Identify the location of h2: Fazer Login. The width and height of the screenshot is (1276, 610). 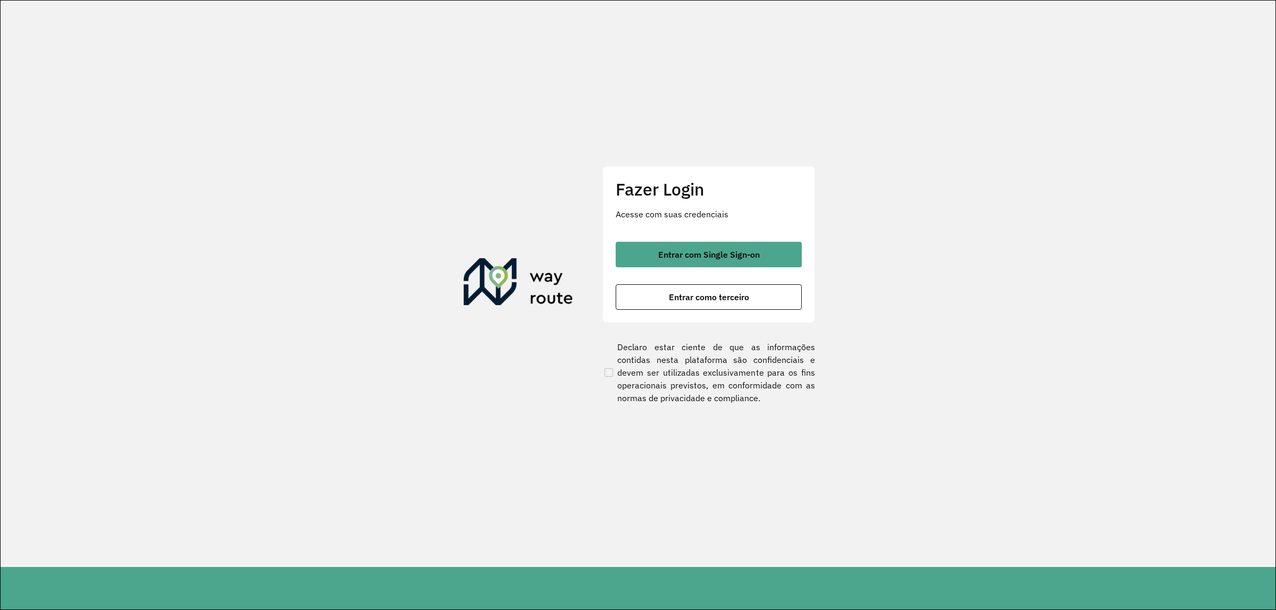
(709, 189).